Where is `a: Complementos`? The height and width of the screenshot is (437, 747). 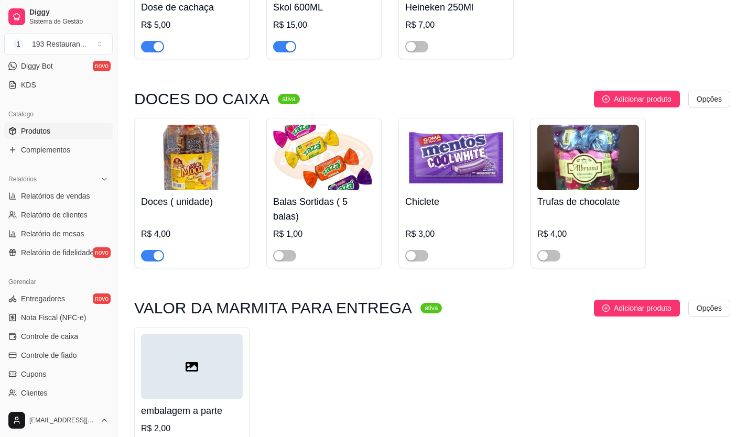
a: Complementos is located at coordinates (58, 150).